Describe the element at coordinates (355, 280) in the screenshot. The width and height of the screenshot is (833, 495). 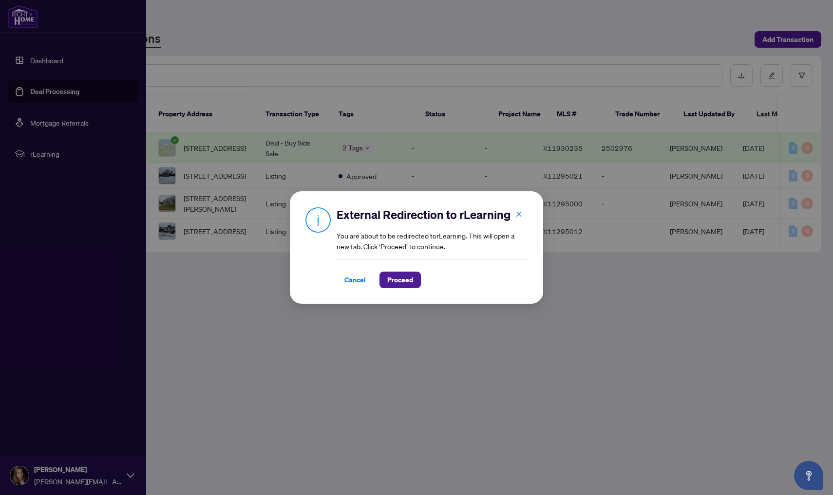
I see `button: Cancel` at that location.